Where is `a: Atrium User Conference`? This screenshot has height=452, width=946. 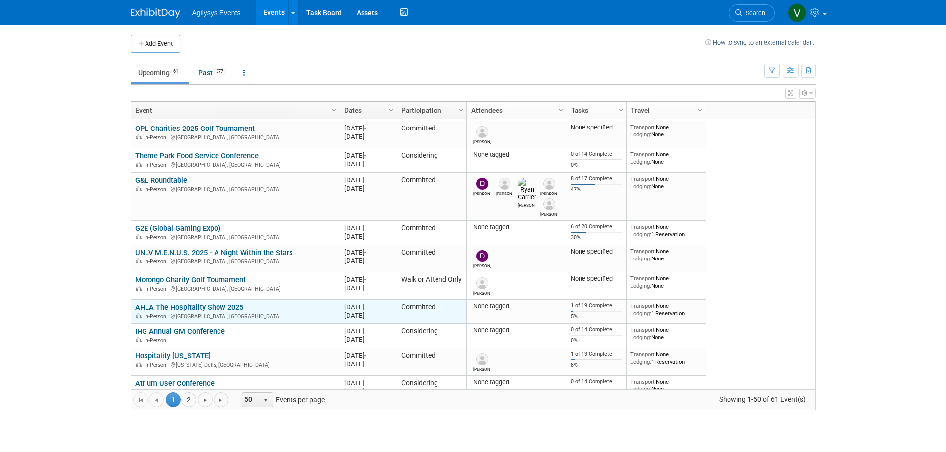 a: Atrium User Conference is located at coordinates (175, 383).